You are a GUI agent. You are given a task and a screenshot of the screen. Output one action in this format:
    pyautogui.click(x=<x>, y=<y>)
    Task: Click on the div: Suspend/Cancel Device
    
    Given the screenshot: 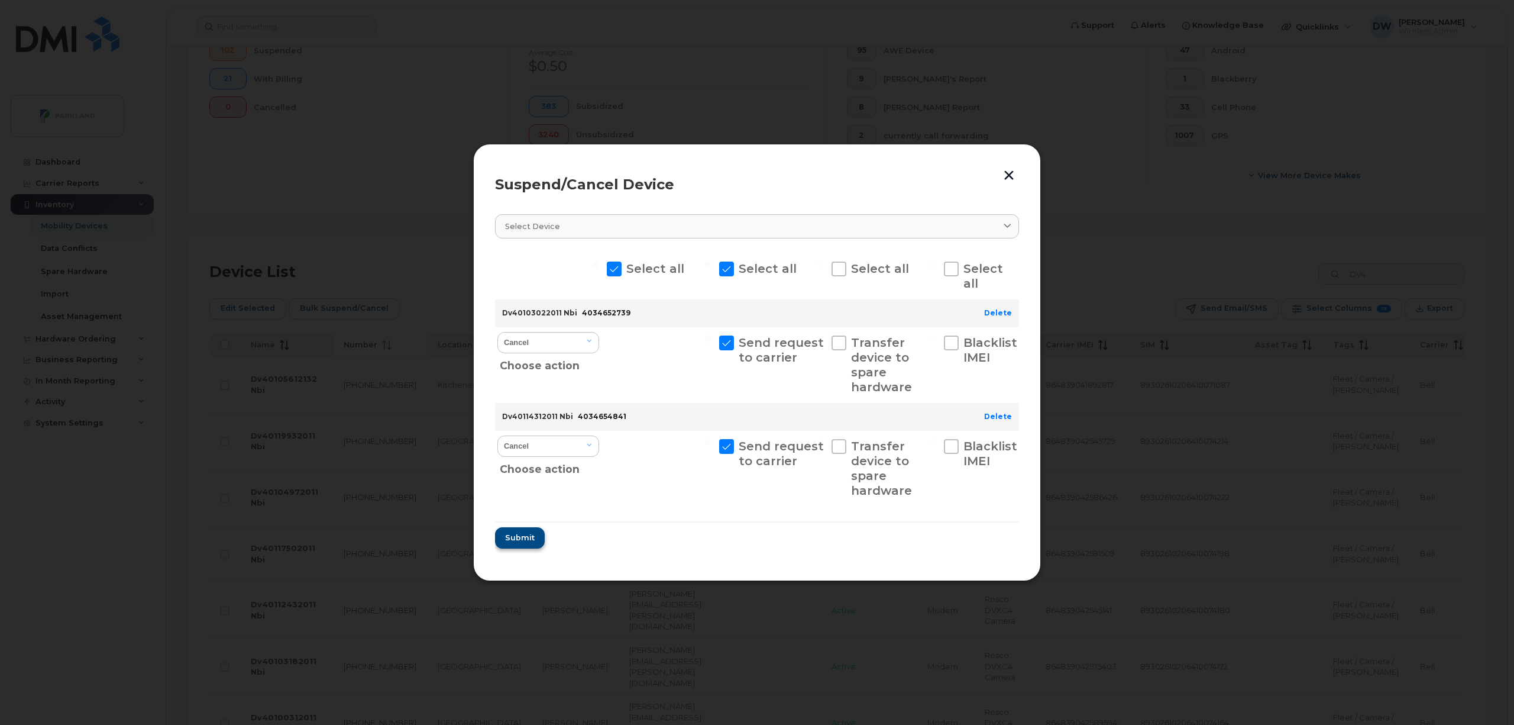 What is the action you would take?
    pyautogui.click(x=757, y=185)
    